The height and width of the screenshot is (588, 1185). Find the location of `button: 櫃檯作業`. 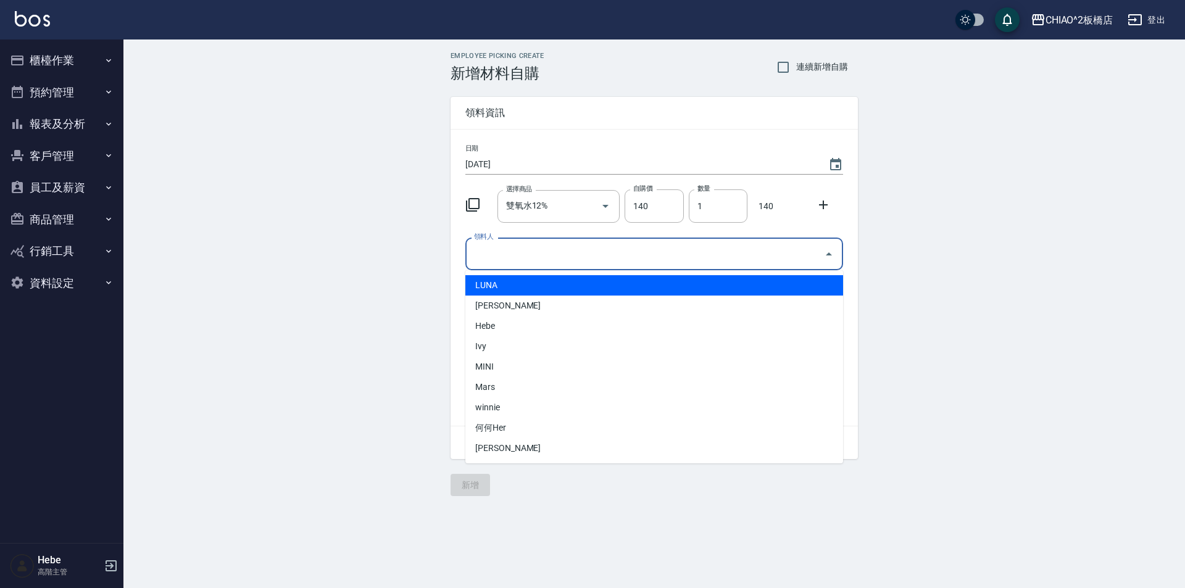

button: 櫃檯作業 is located at coordinates (62, 61).